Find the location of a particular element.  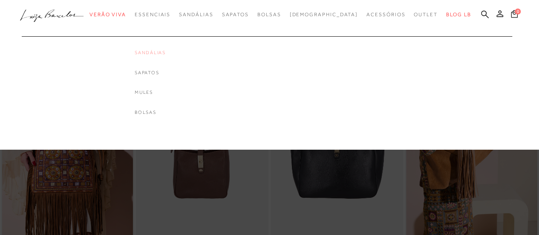

span: 0 is located at coordinates (518, 12).